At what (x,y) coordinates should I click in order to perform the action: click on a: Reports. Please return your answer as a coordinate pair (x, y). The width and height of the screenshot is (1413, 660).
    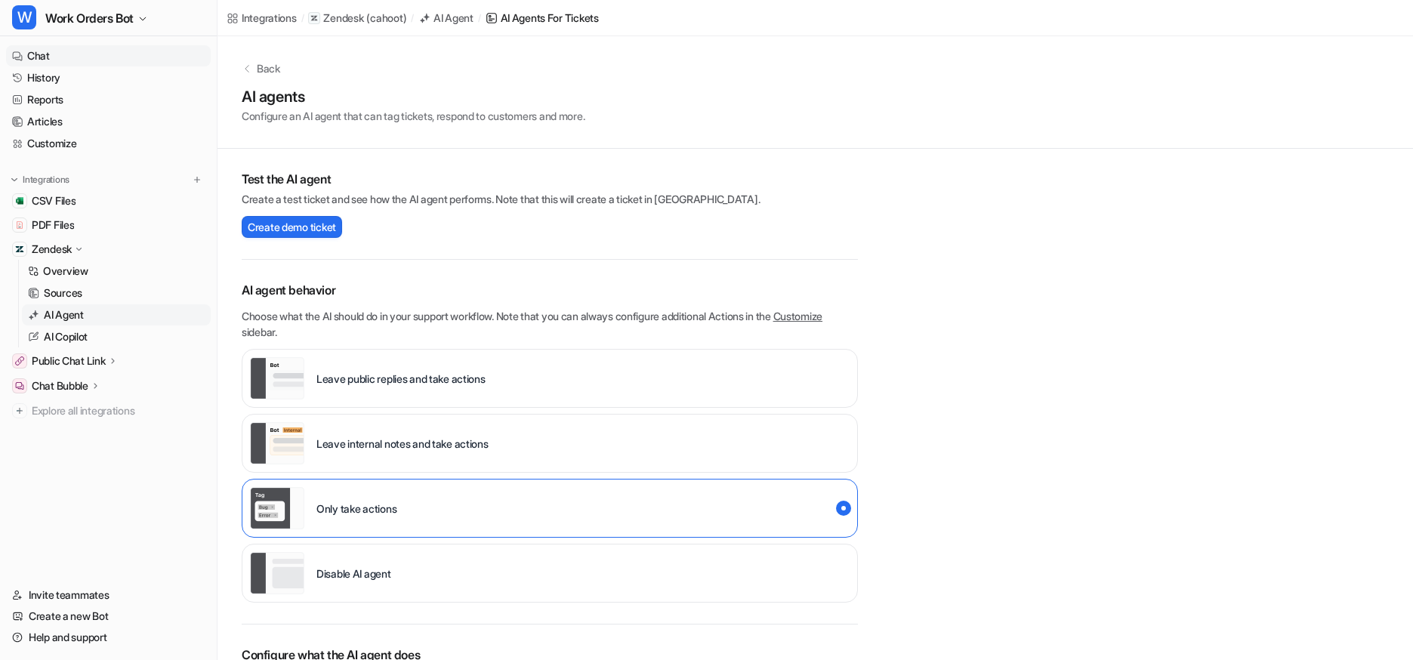
    Looking at the image, I should click on (108, 100).